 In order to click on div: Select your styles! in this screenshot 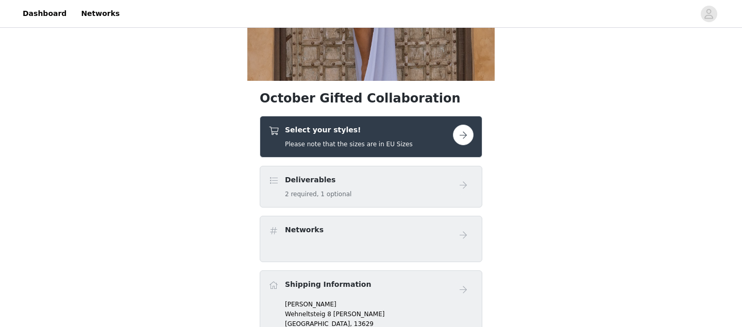, I will do `click(371, 136)`.